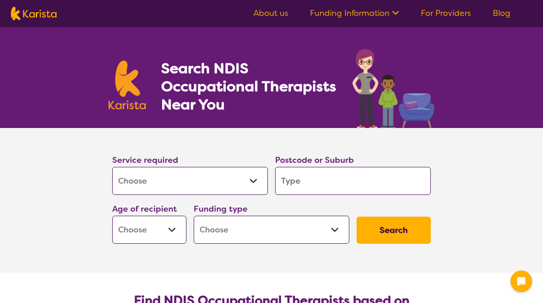 This screenshot has width=543, height=303. Describe the element at coordinates (144, 209) in the screenshot. I see `label: Age of recipient` at that location.